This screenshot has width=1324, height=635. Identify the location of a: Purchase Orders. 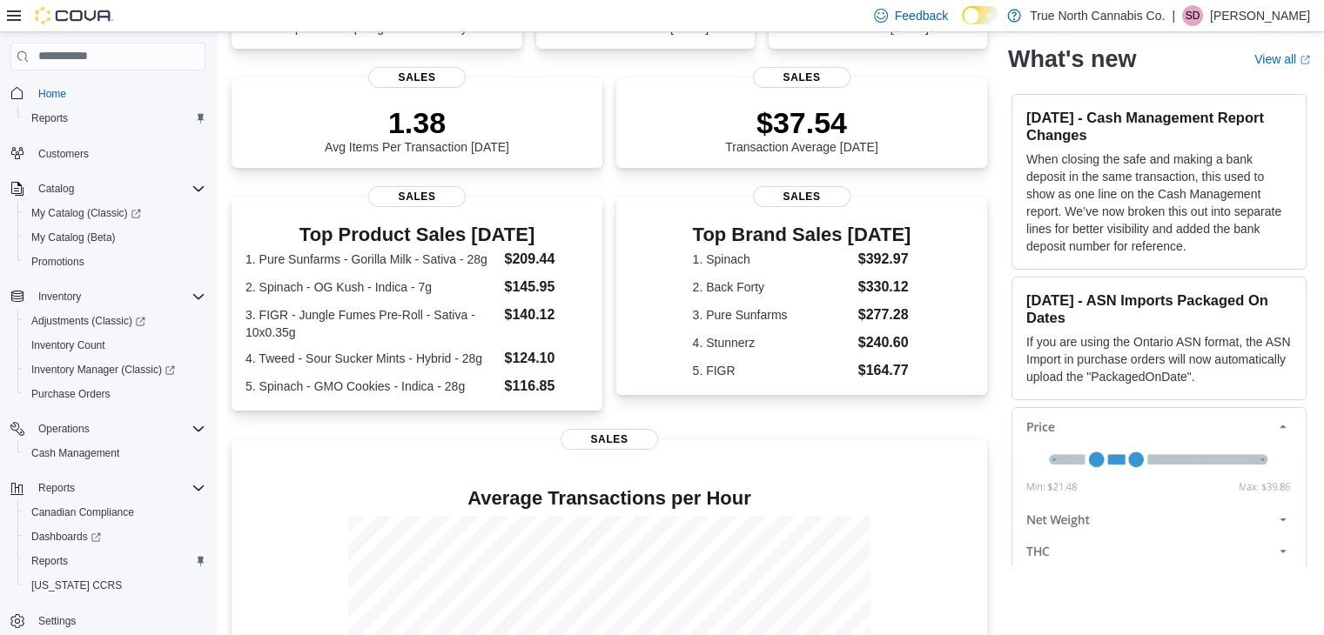
(70, 394).